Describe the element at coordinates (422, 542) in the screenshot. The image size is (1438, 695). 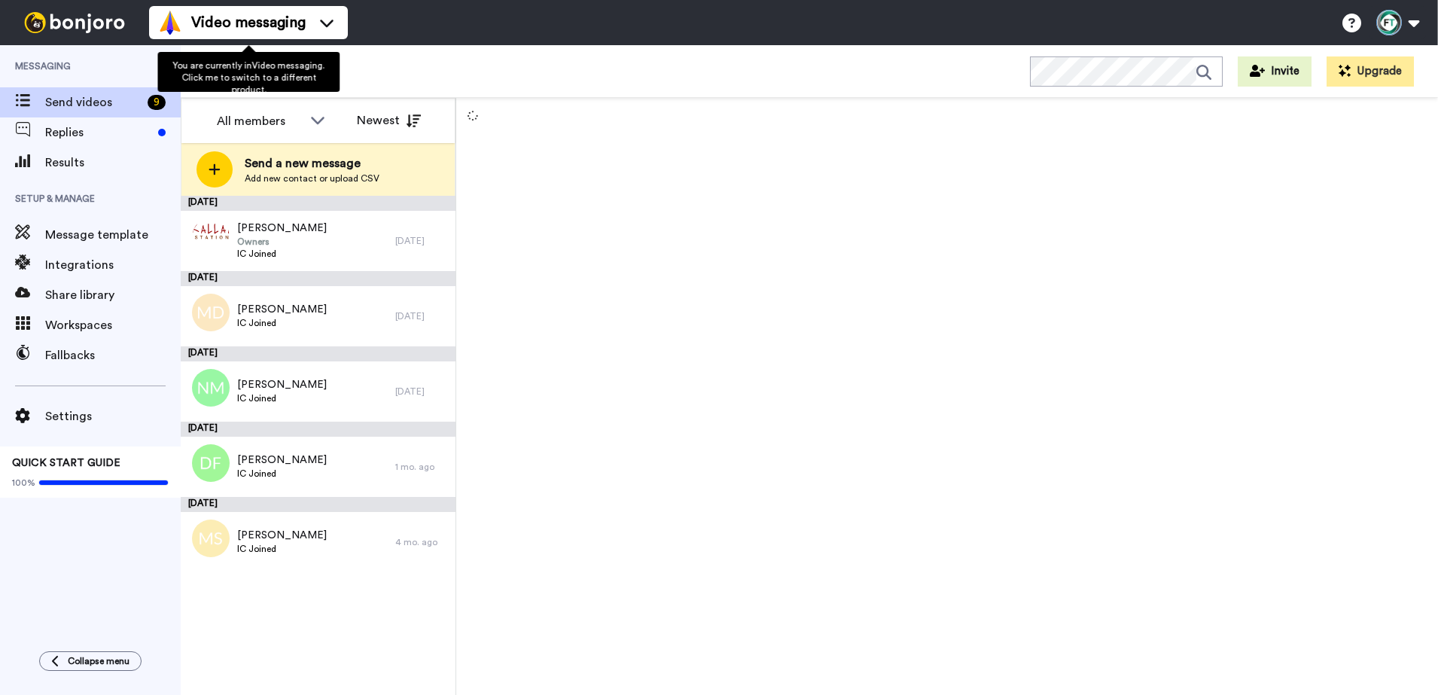
I see `div: 4 mo. ago` at that location.